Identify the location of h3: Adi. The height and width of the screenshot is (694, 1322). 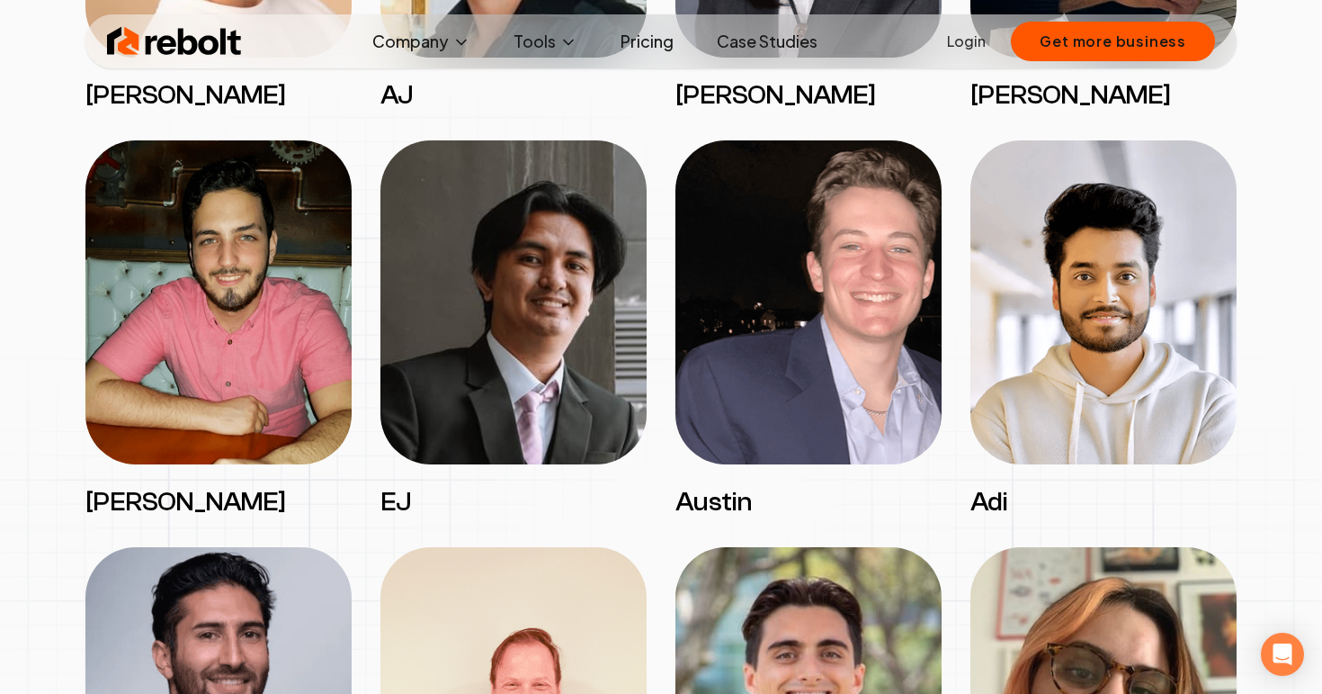
(1104, 502).